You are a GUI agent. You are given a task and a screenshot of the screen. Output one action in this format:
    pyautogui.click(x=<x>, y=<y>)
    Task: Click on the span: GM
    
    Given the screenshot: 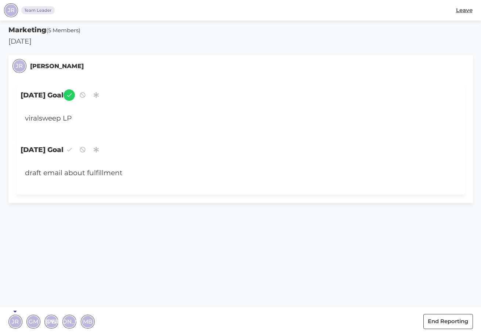 What is the action you would take?
    pyautogui.click(x=33, y=322)
    